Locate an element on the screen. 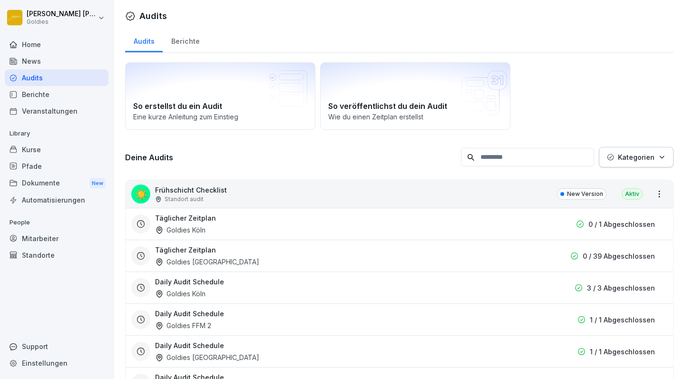  a: DokumenteNew is located at coordinates (57, 183).